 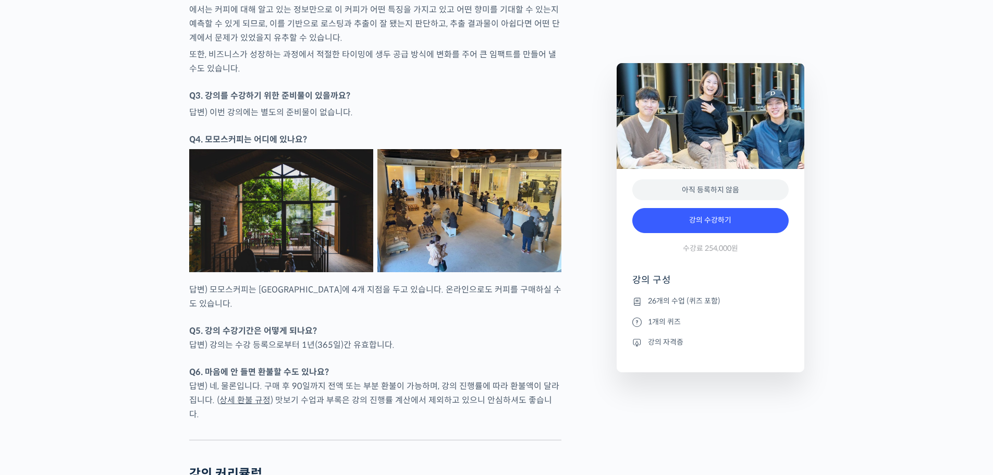 I want to click on strong: Q6. 마음에 안 들면 환불할 수도 있나요?, so click(x=259, y=372).